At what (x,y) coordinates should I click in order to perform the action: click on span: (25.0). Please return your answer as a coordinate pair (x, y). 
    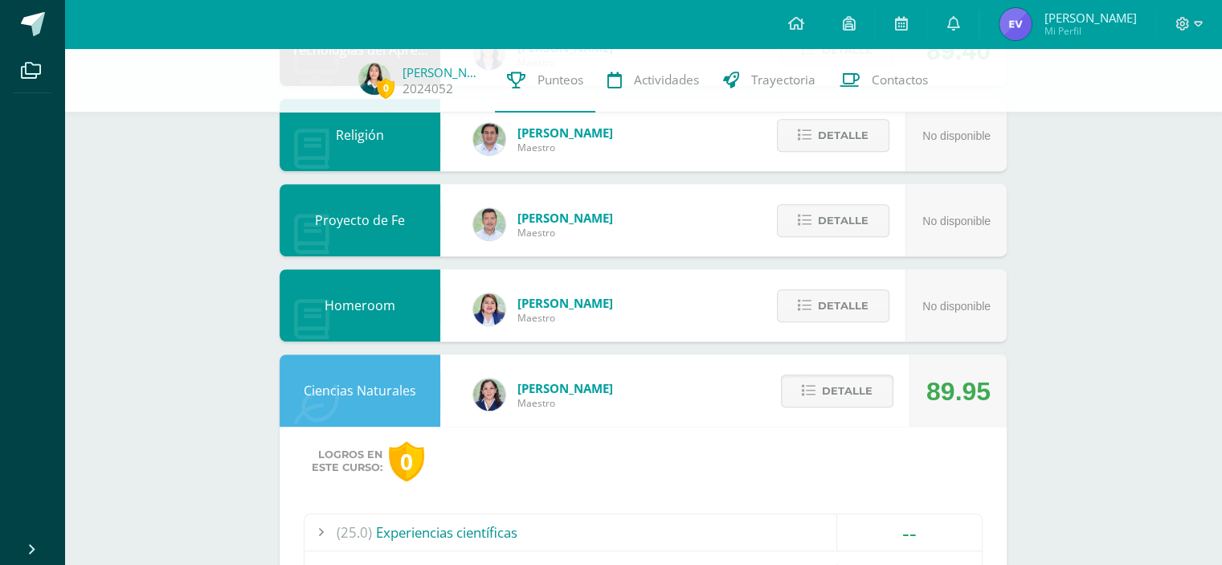
    Looking at the image, I should click on (354, 532).